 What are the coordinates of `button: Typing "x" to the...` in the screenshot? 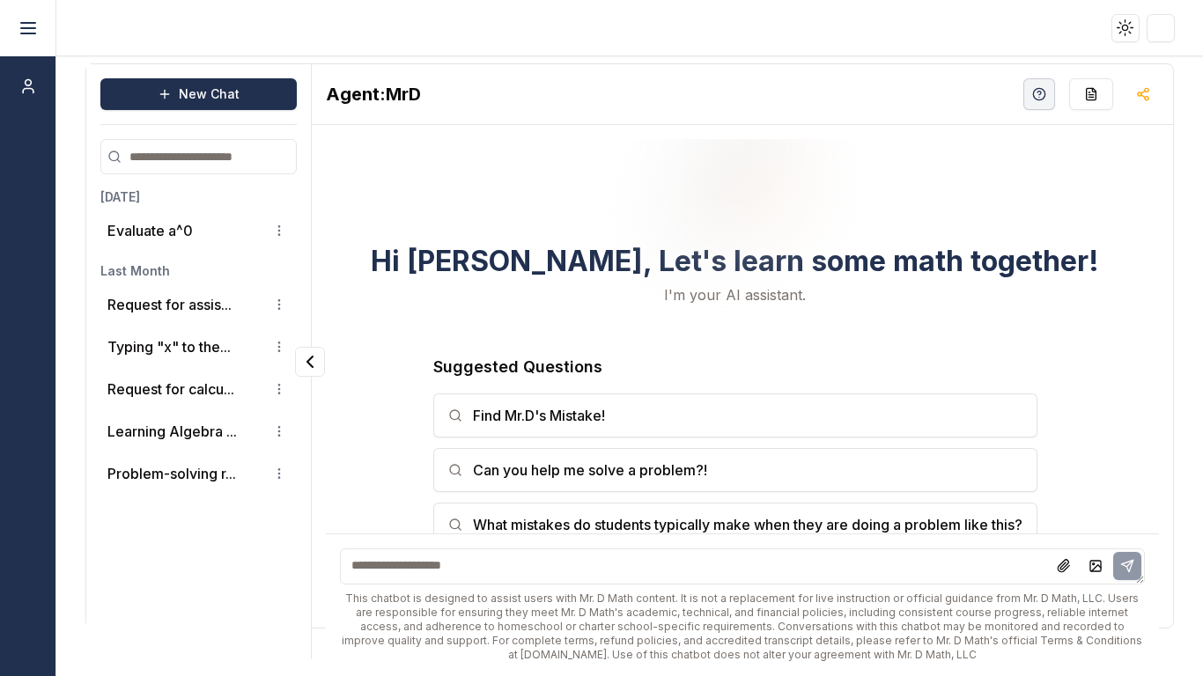 It's located at (169, 347).